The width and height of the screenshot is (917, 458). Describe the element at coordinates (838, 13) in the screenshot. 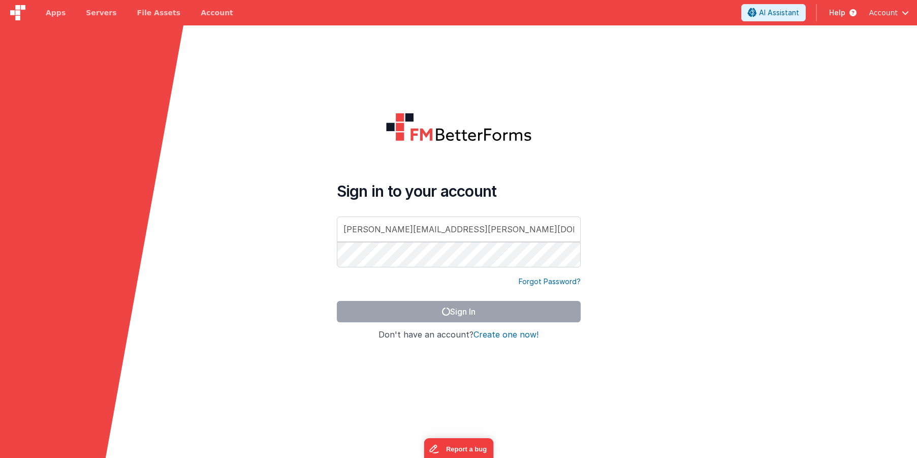

I see `span: Help` at that location.